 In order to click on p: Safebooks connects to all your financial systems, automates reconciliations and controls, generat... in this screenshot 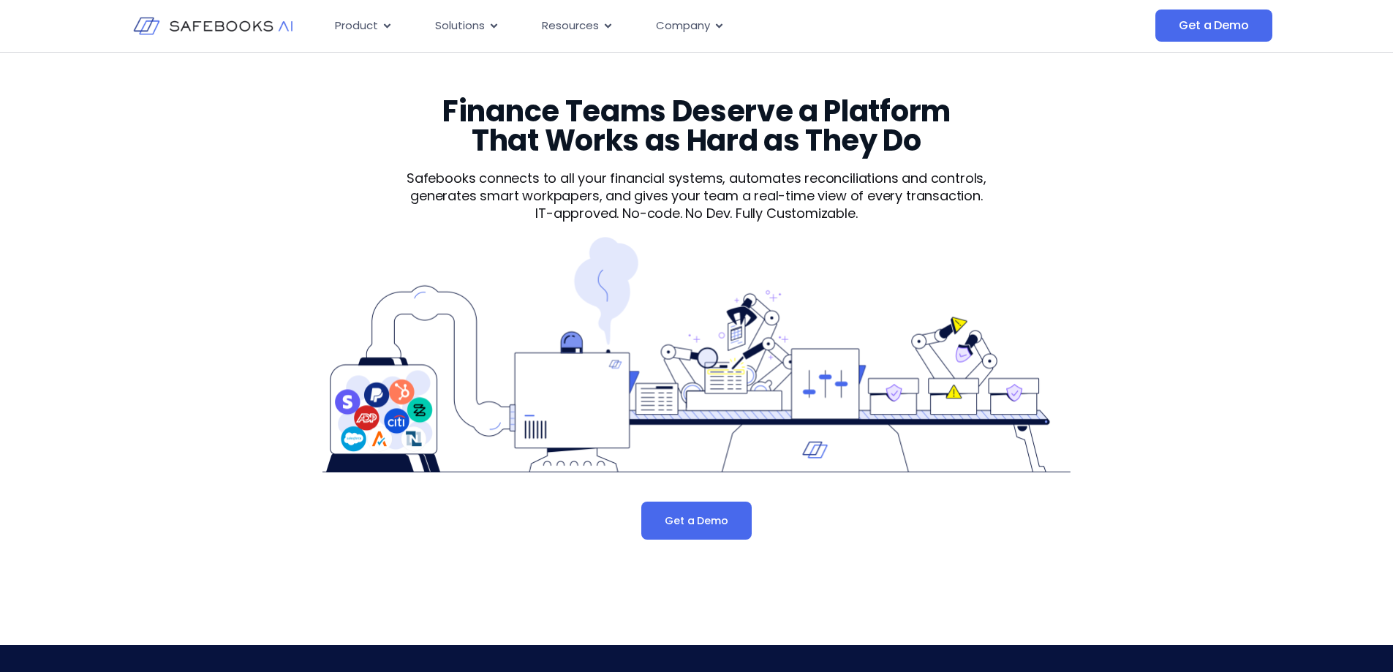, I will do `click(696, 187)`.